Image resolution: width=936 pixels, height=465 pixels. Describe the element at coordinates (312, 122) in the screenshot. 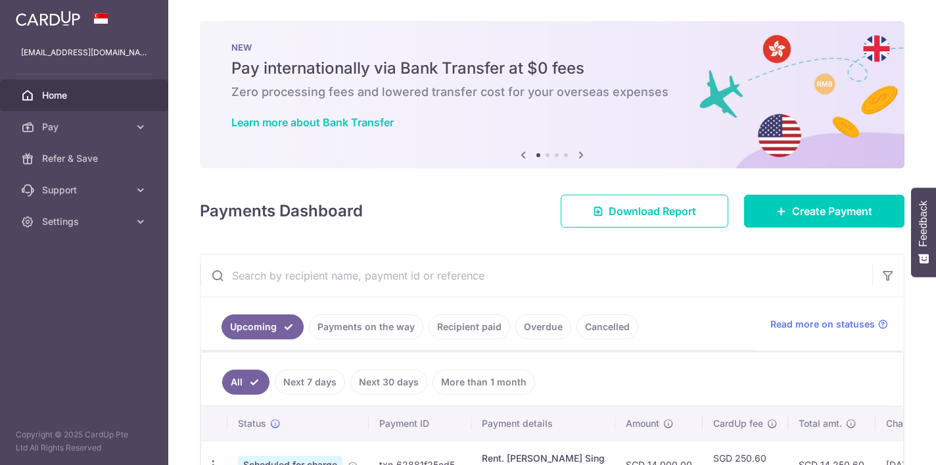

I see `a: Learn more about Bank Transfer` at that location.